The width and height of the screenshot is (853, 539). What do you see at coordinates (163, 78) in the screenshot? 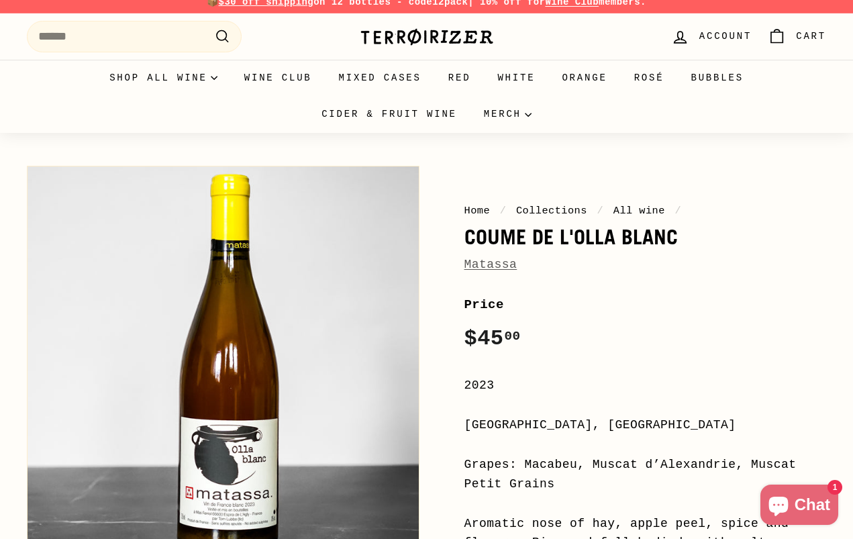
I see `summary: Shop all wine` at bounding box center [163, 78].